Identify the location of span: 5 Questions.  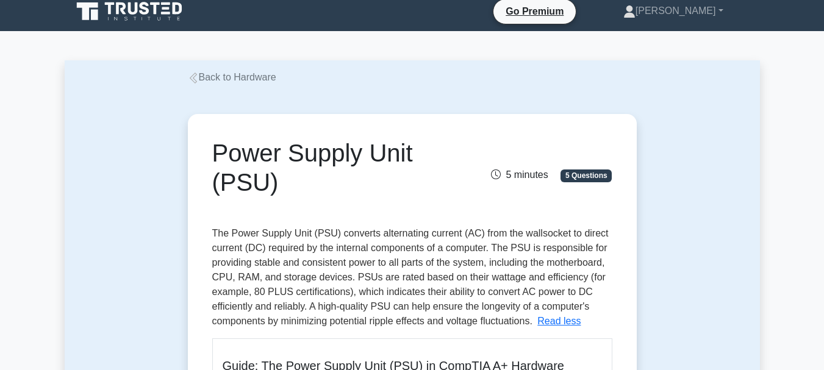
(586, 176).